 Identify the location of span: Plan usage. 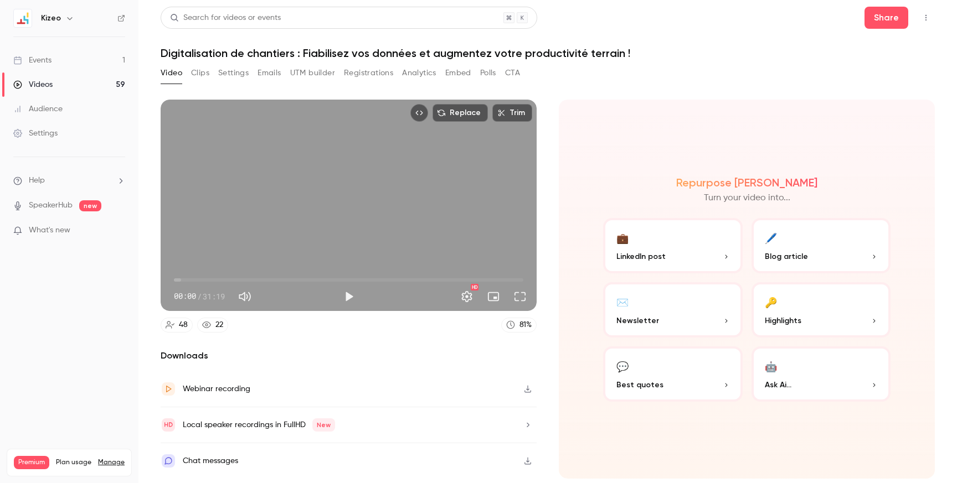
(74, 463).